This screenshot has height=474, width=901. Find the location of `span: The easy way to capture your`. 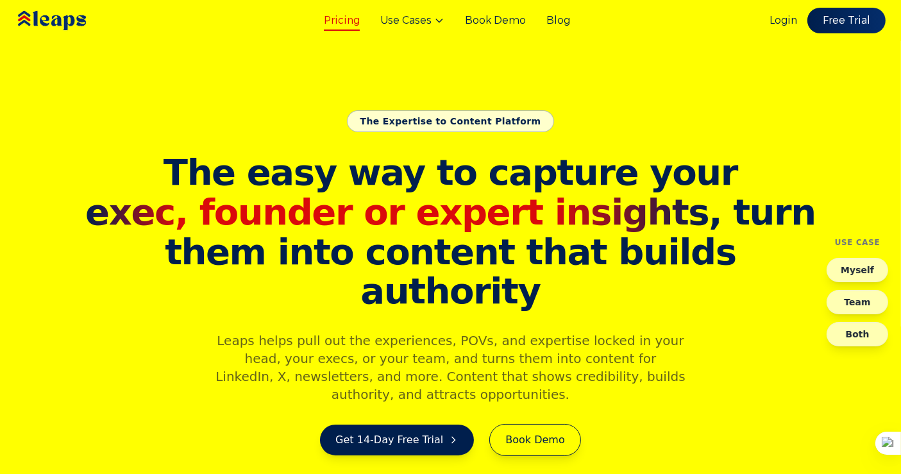

span: The easy way to capture your is located at coordinates (450, 172).